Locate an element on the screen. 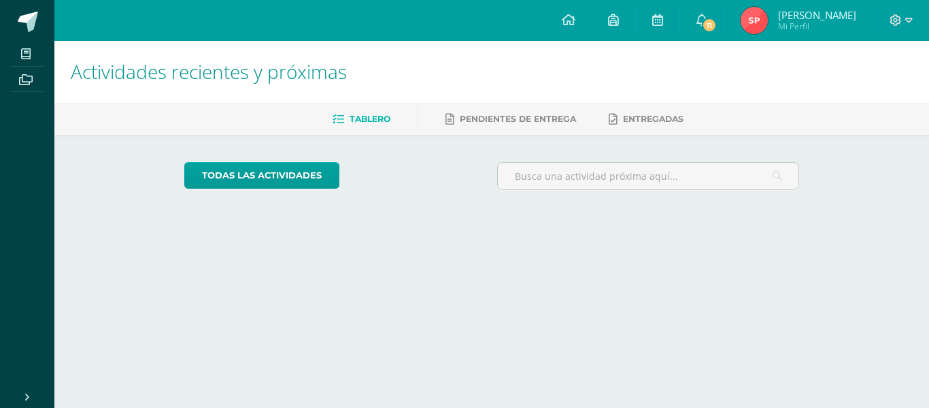  a: Tablero is located at coordinates (361, 119).